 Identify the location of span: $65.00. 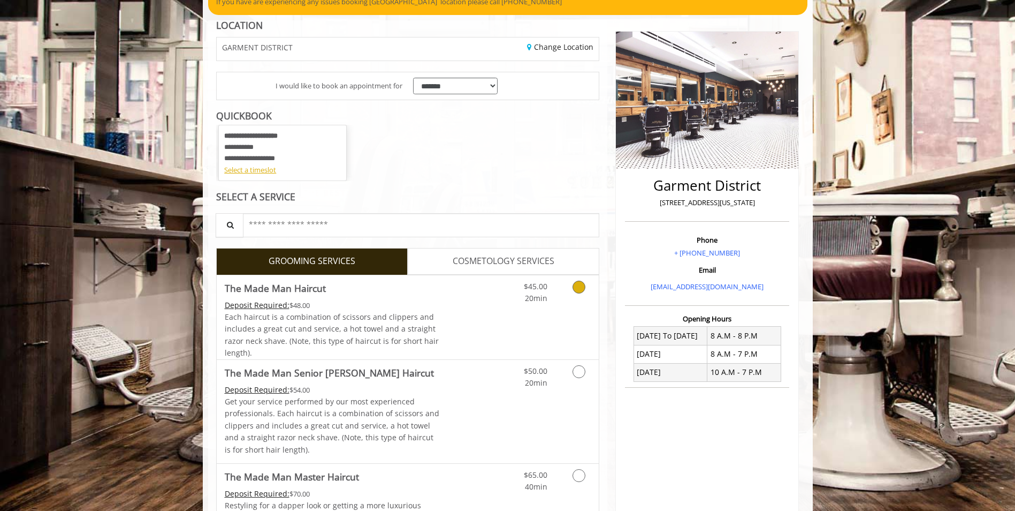
(536, 474).